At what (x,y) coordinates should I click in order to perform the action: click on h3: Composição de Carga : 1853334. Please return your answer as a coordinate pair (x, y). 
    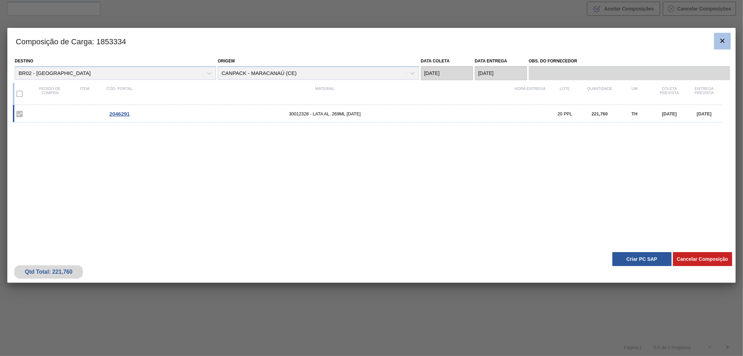
    Looking at the image, I should click on (372, 41).